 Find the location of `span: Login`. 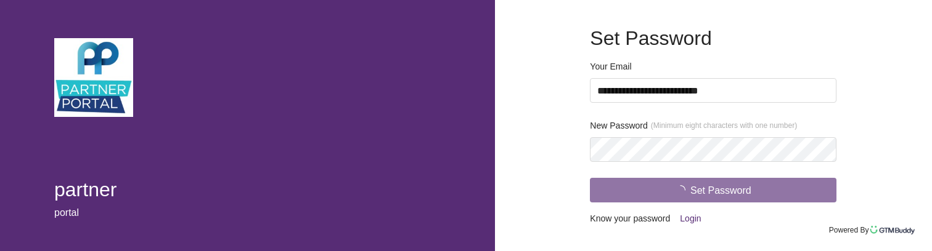

span: Login is located at coordinates (690, 219).